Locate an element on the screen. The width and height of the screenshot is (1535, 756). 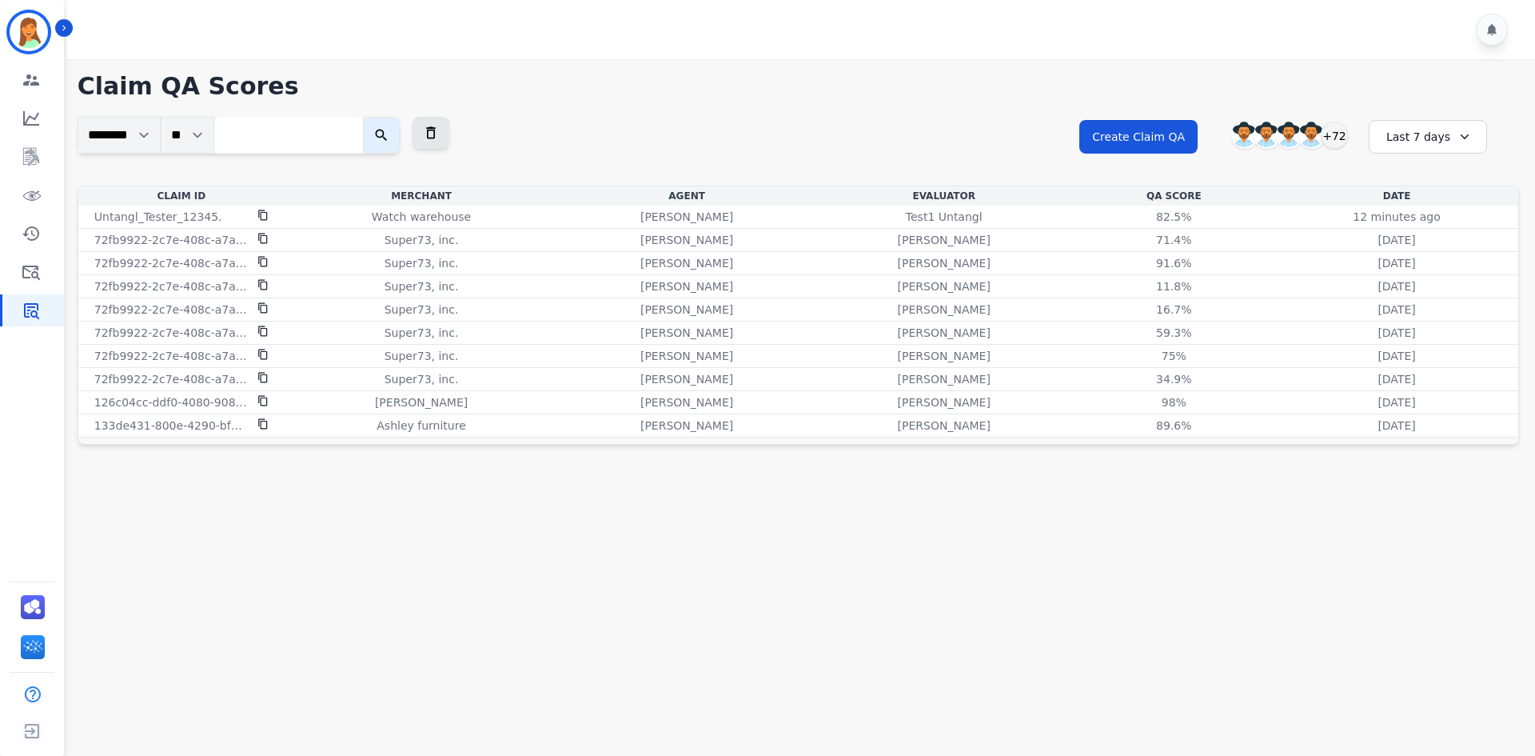
div: 98% is located at coordinates (1174, 402).